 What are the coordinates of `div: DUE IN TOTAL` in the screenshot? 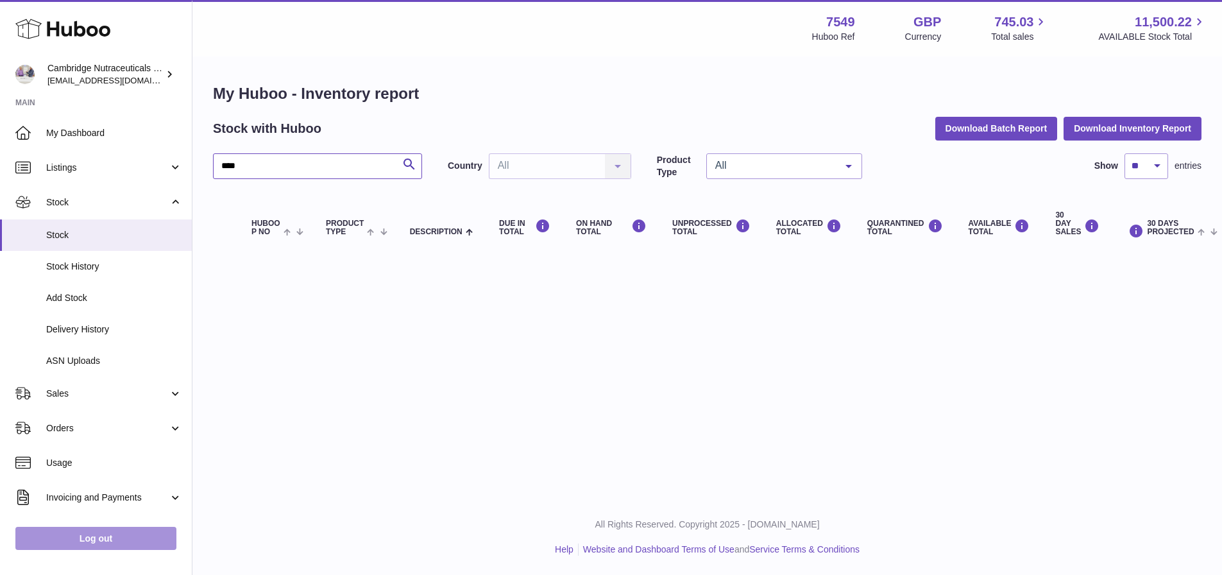 It's located at (525, 227).